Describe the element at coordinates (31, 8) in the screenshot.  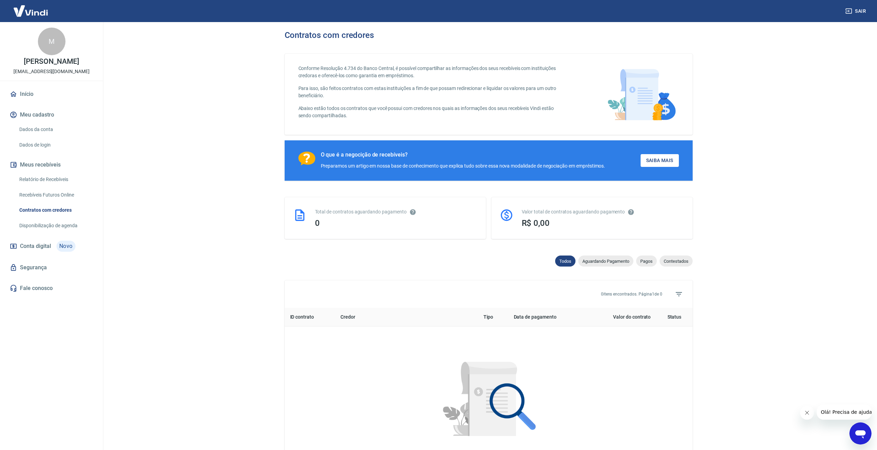
I see `span: Olá! Precisa de ajuda?` at that location.